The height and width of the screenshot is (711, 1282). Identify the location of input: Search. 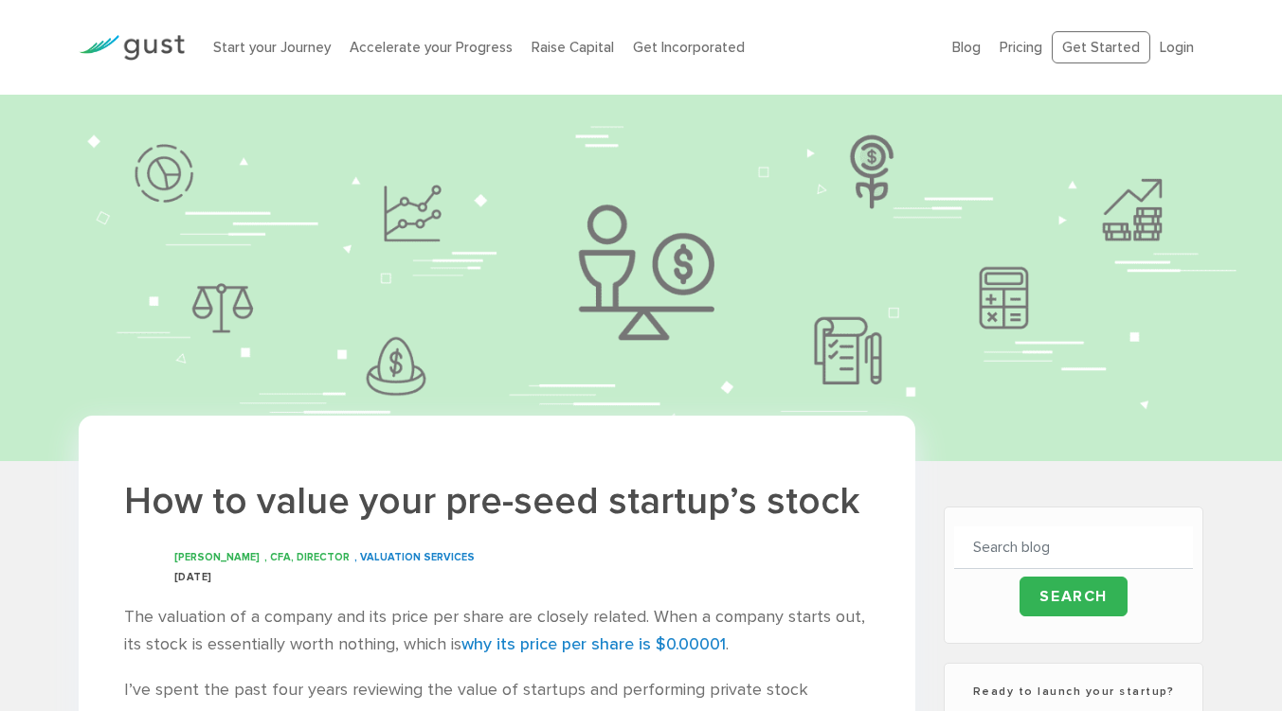
(1073, 597).